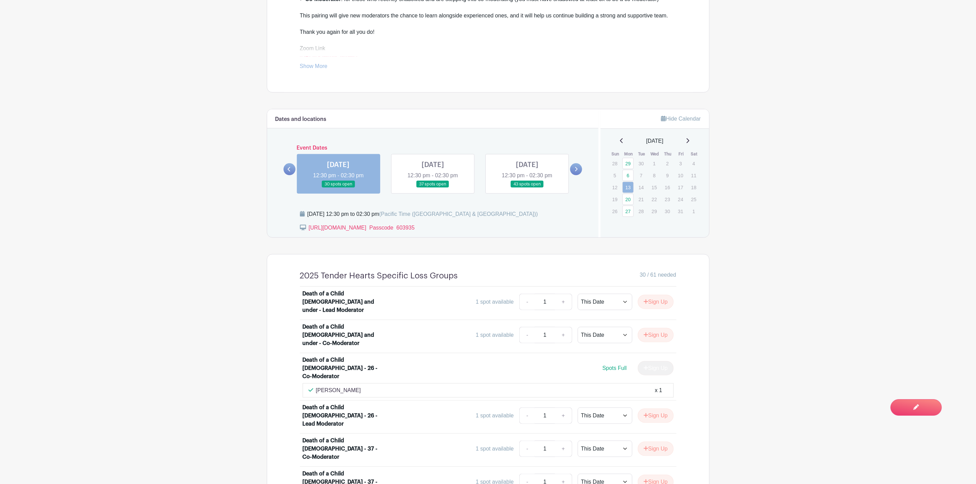  Describe the element at coordinates (433, 148) in the screenshot. I see `h6: Event Dates` at that location.